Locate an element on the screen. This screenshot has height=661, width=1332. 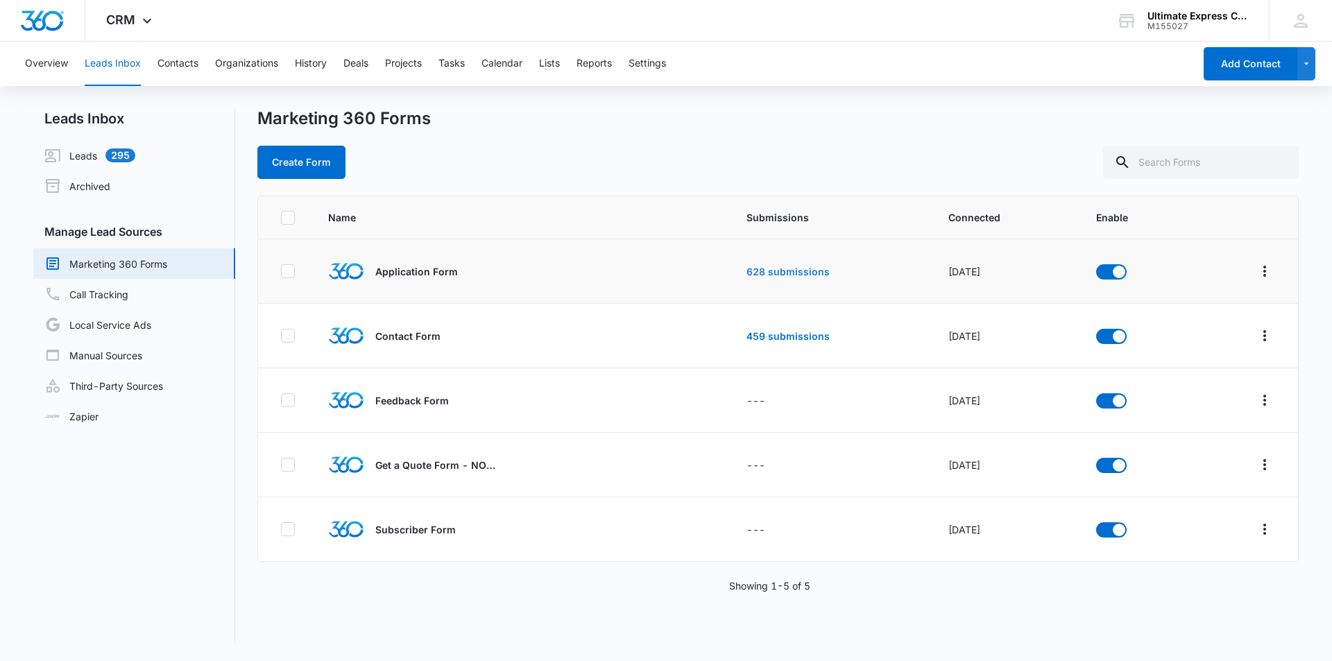
button: Leads Inbox is located at coordinates (112, 64).